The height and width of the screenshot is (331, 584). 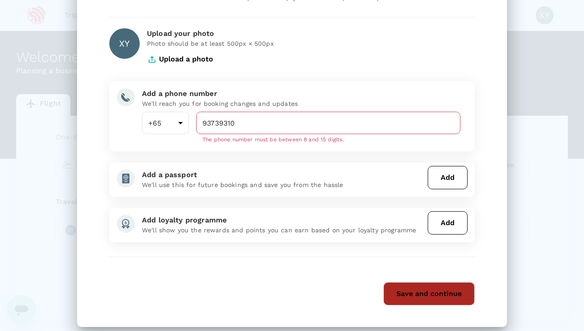 I want to click on p: We'll reach you for booking changes and updates, so click(x=301, y=104).